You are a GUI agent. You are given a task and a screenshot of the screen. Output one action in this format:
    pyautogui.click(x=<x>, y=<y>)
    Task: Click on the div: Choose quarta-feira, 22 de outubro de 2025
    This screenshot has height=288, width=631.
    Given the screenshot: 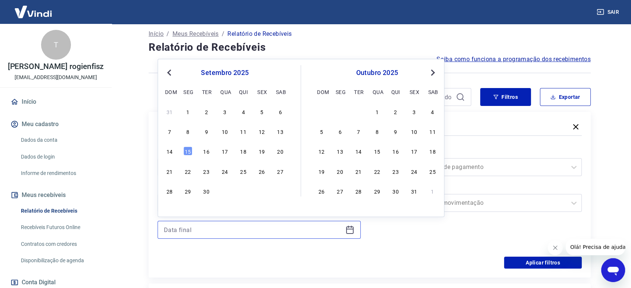 What is the action you would take?
    pyautogui.click(x=377, y=171)
    